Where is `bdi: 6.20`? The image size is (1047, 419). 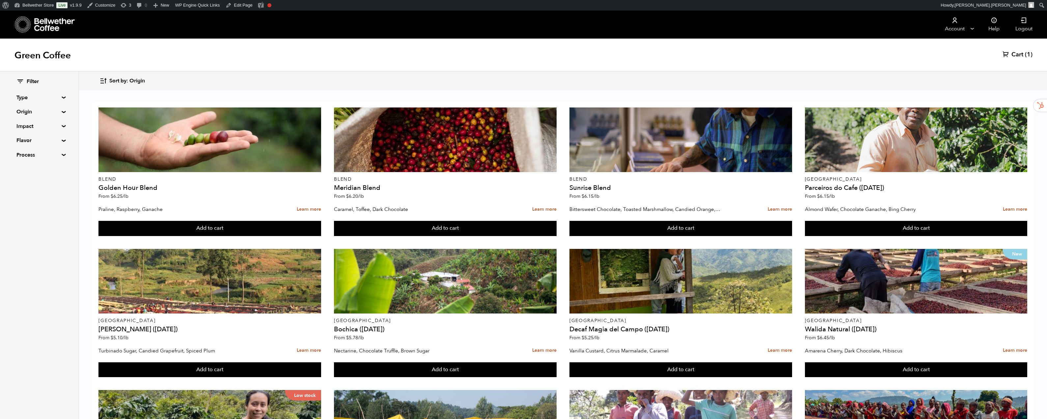 bdi: 6.20 is located at coordinates (355, 196).